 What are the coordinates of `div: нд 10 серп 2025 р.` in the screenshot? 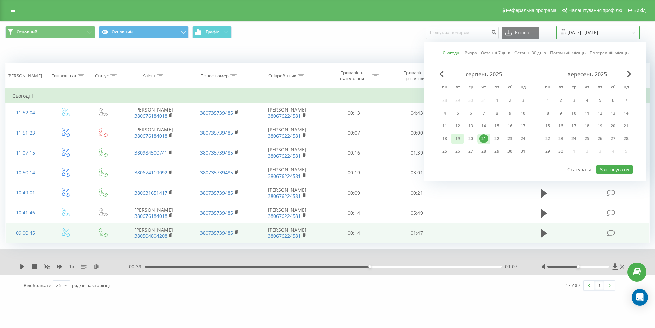 It's located at (523, 113).